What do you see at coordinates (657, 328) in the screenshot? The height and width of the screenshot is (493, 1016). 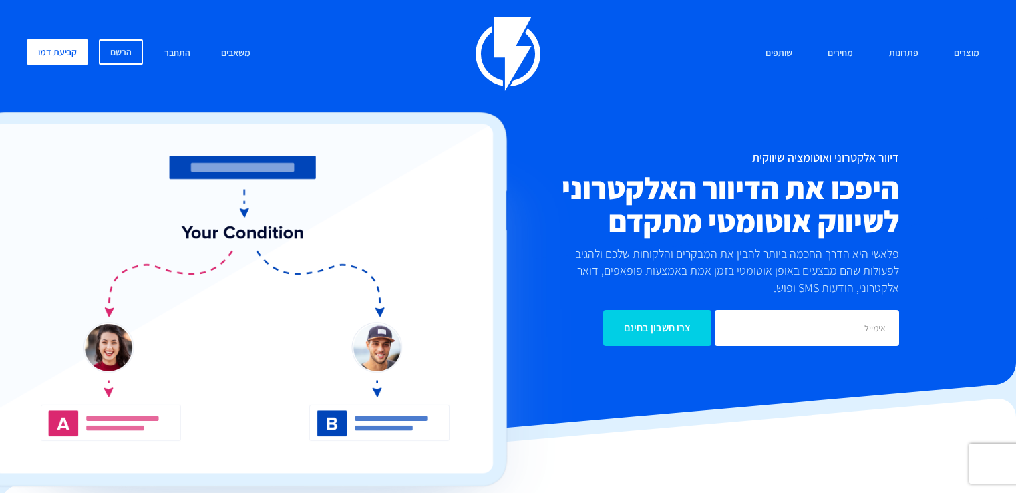 I see `input: צרו חשבון בחינם` at bounding box center [657, 328].